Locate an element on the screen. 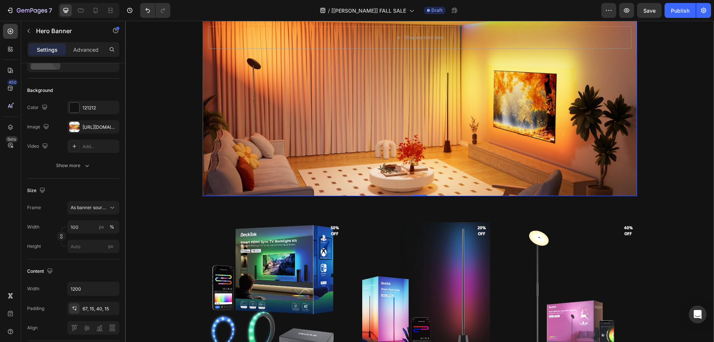  div: 67, 15, 40, 15 is located at coordinates (100, 309).